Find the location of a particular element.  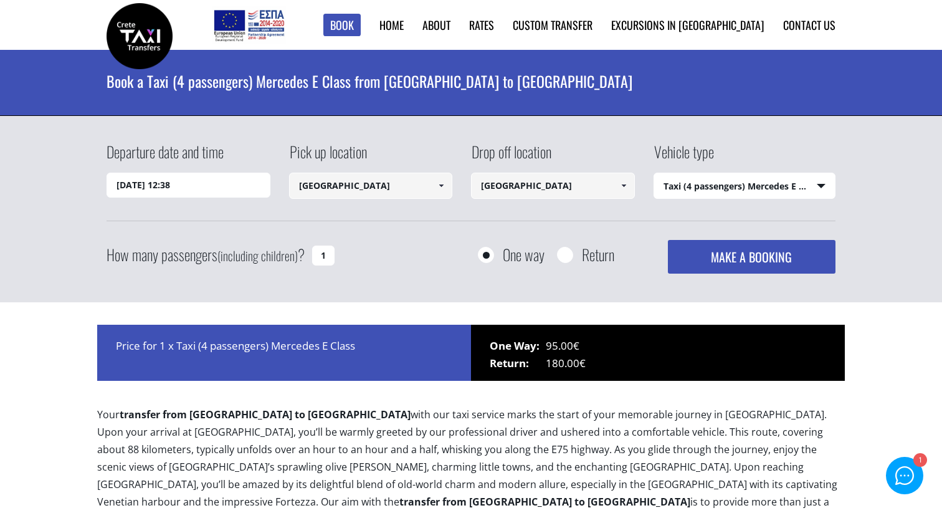

label: How many passengers ? is located at coordinates (206, 255).